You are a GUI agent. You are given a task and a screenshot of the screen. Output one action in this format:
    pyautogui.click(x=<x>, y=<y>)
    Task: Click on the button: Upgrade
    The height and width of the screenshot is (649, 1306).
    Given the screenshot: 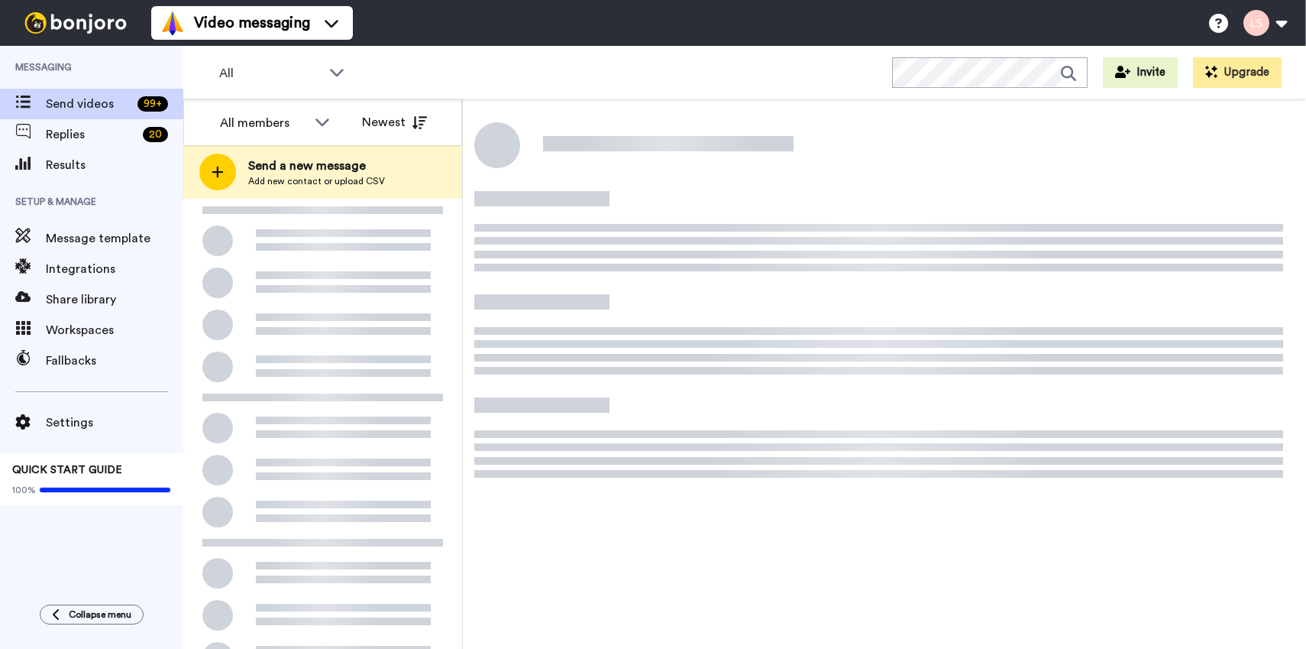 What is the action you would take?
    pyautogui.click(x=1238, y=73)
    